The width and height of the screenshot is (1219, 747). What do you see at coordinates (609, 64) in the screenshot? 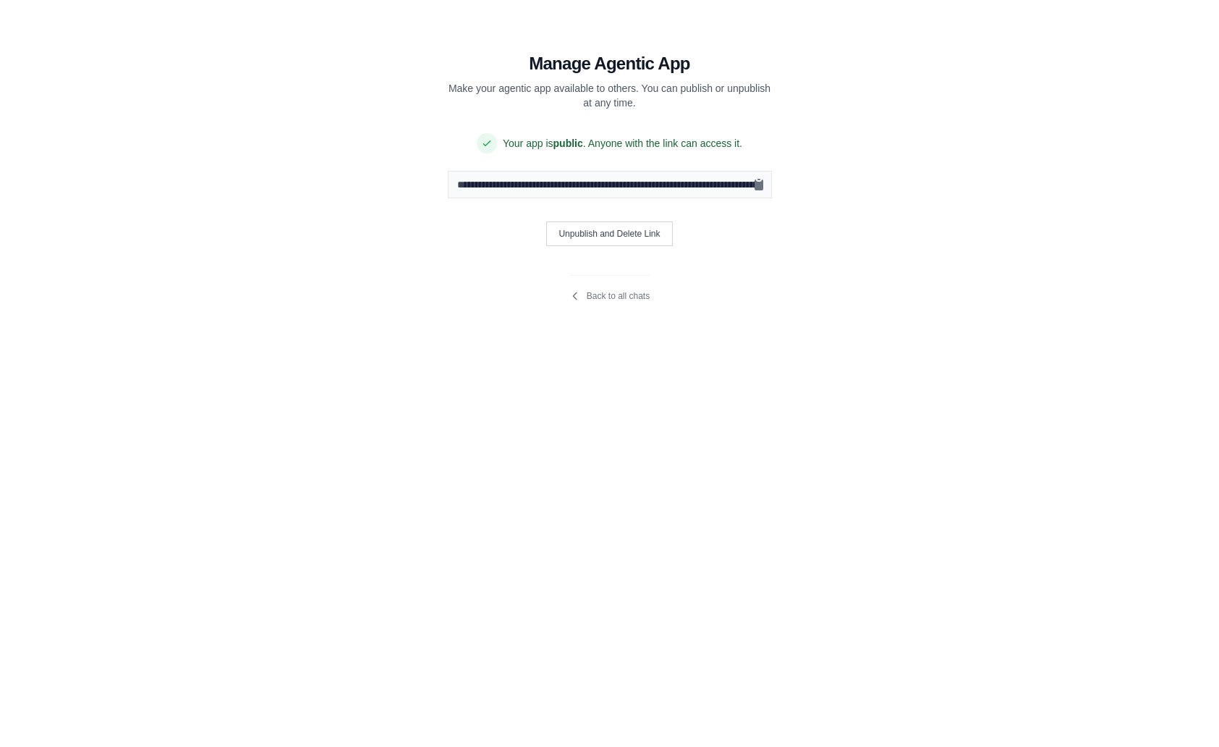
I see `h1: Manage Agentic App` at bounding box center [609, 64].